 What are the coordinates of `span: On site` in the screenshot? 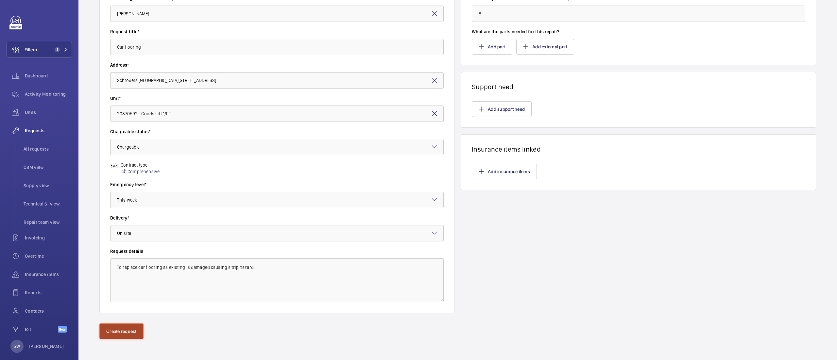 It's located at (124, 234).